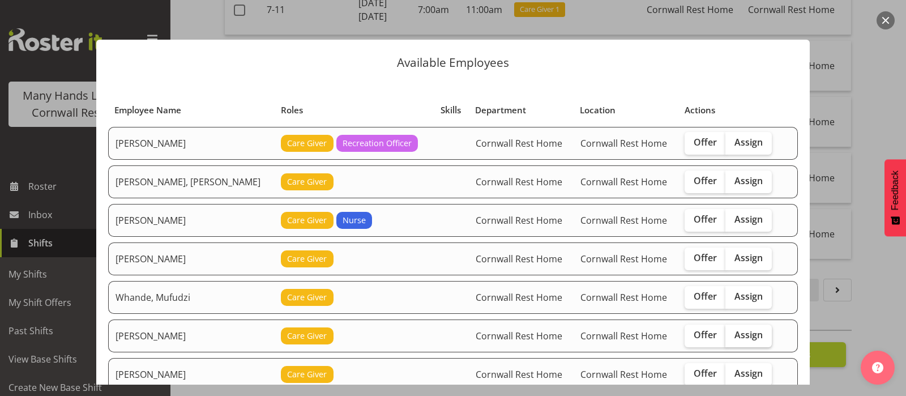 This screenshot has width=906, height=396. Describe the element at coordinates (377, 143) in the screenshot. I see `span: Recreation Officer` at that location.